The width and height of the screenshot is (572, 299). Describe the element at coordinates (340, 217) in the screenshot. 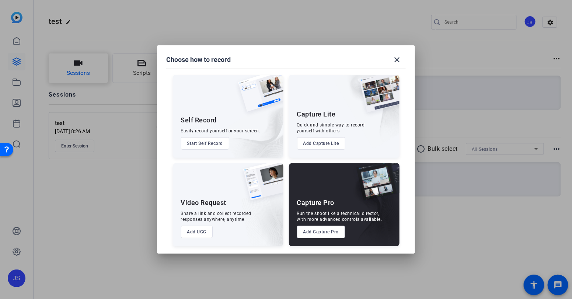

I see `div: Run the shoot like a technical director, with more advanced controls available.` at that location.